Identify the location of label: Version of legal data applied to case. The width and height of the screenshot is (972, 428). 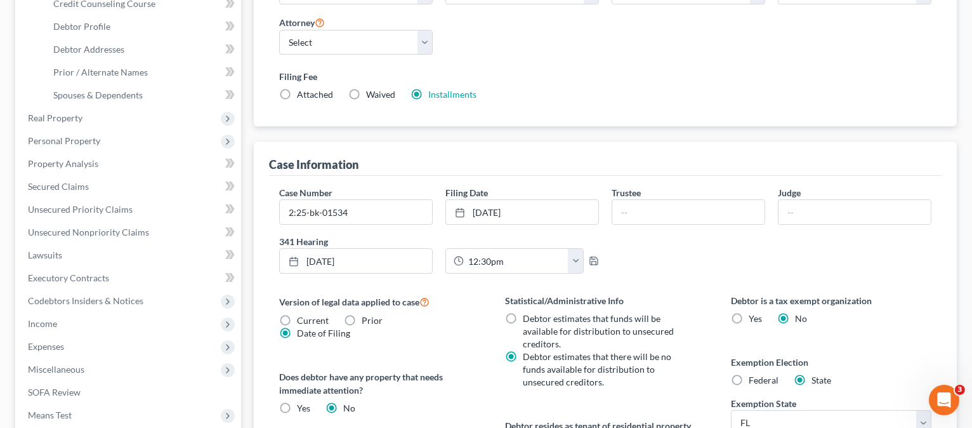
(380, 302).